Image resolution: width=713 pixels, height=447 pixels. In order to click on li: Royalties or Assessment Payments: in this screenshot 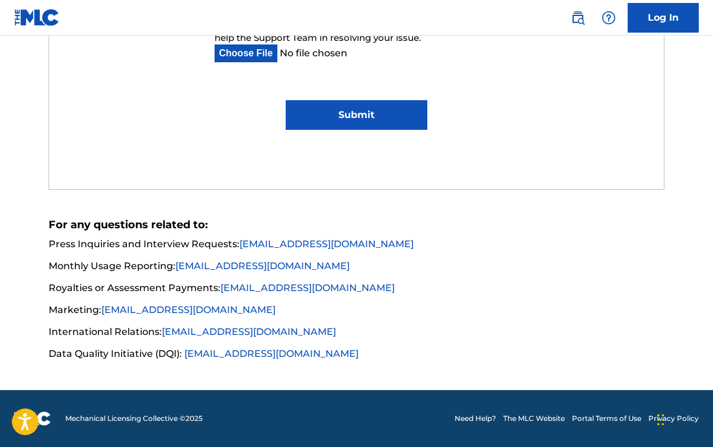, I will do `click(357, 291)`.